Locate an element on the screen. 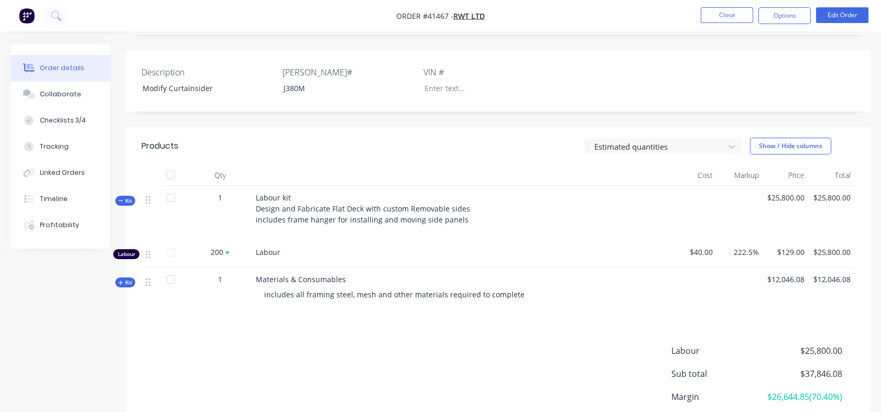  div: Profitability is located at coordinates (59, 225).